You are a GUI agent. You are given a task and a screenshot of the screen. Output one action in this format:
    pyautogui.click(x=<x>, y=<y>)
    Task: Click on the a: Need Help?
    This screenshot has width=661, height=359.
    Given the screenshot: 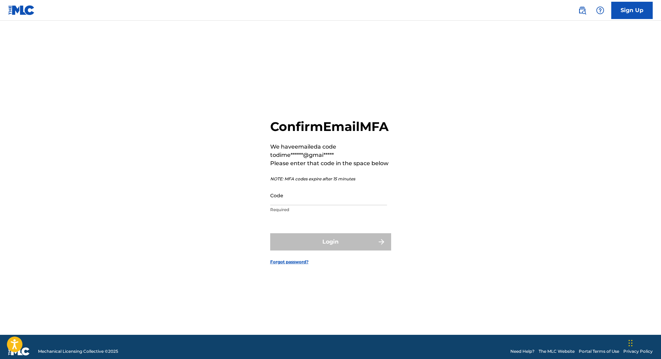 What is the action you would take?
    pyautogui.click(x=522, y=351)
    